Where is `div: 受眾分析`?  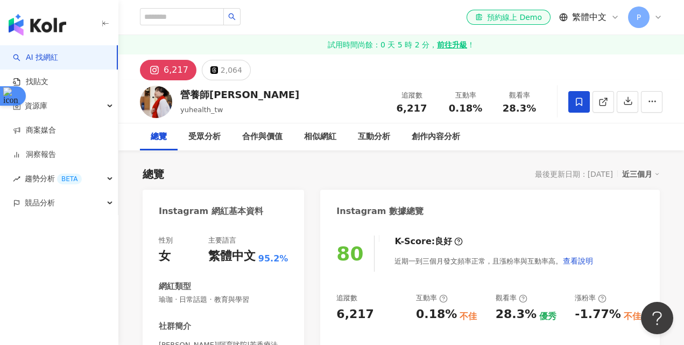
div: 受眾分析 is located at coordinates (205, 137).